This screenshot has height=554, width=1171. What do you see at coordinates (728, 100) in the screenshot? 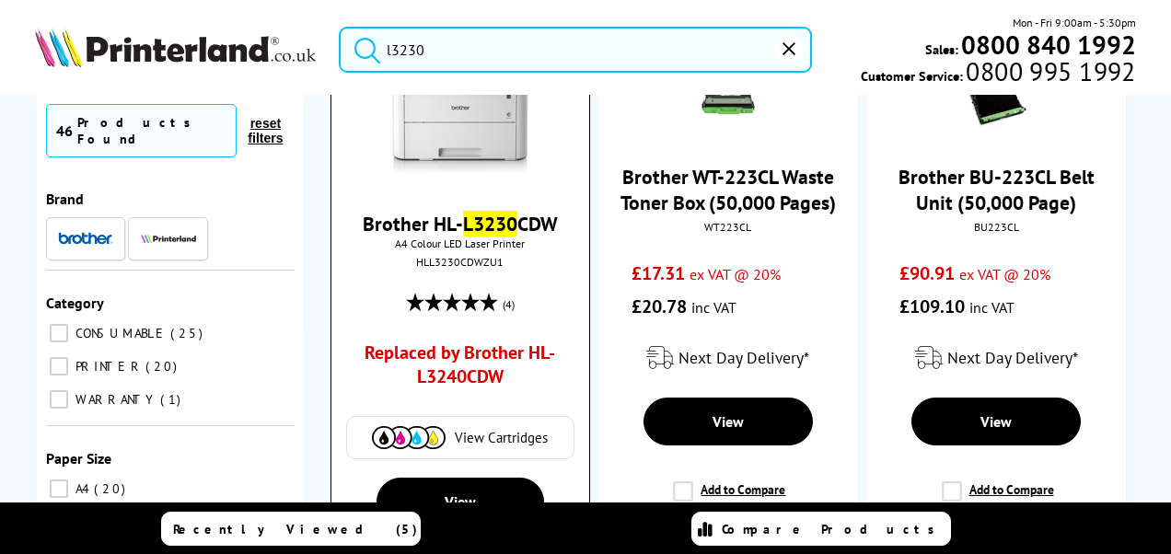
I see `img: Brother-WT223CL-Waste-Small.gif` at bounding box center [728, 100].